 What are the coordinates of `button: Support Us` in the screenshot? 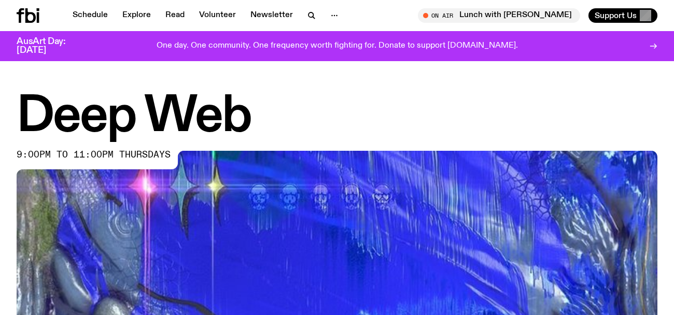 It's located at (622, 16).